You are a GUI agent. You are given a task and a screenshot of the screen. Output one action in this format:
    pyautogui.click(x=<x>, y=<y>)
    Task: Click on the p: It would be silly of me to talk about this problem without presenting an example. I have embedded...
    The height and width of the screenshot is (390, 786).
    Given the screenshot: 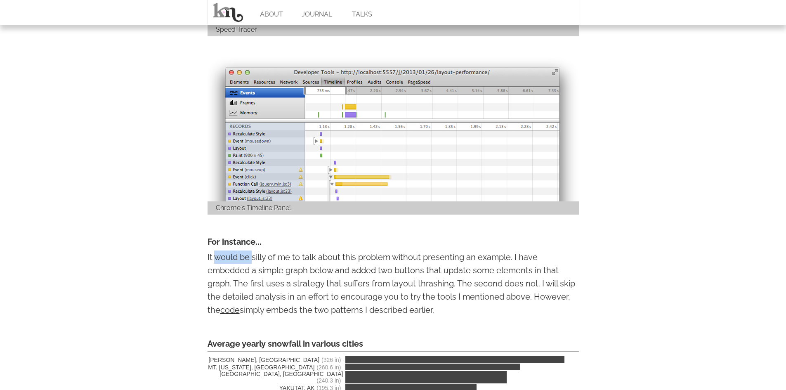 What is the action you would take?
    pyautogui.click(x=393, y=283)
    